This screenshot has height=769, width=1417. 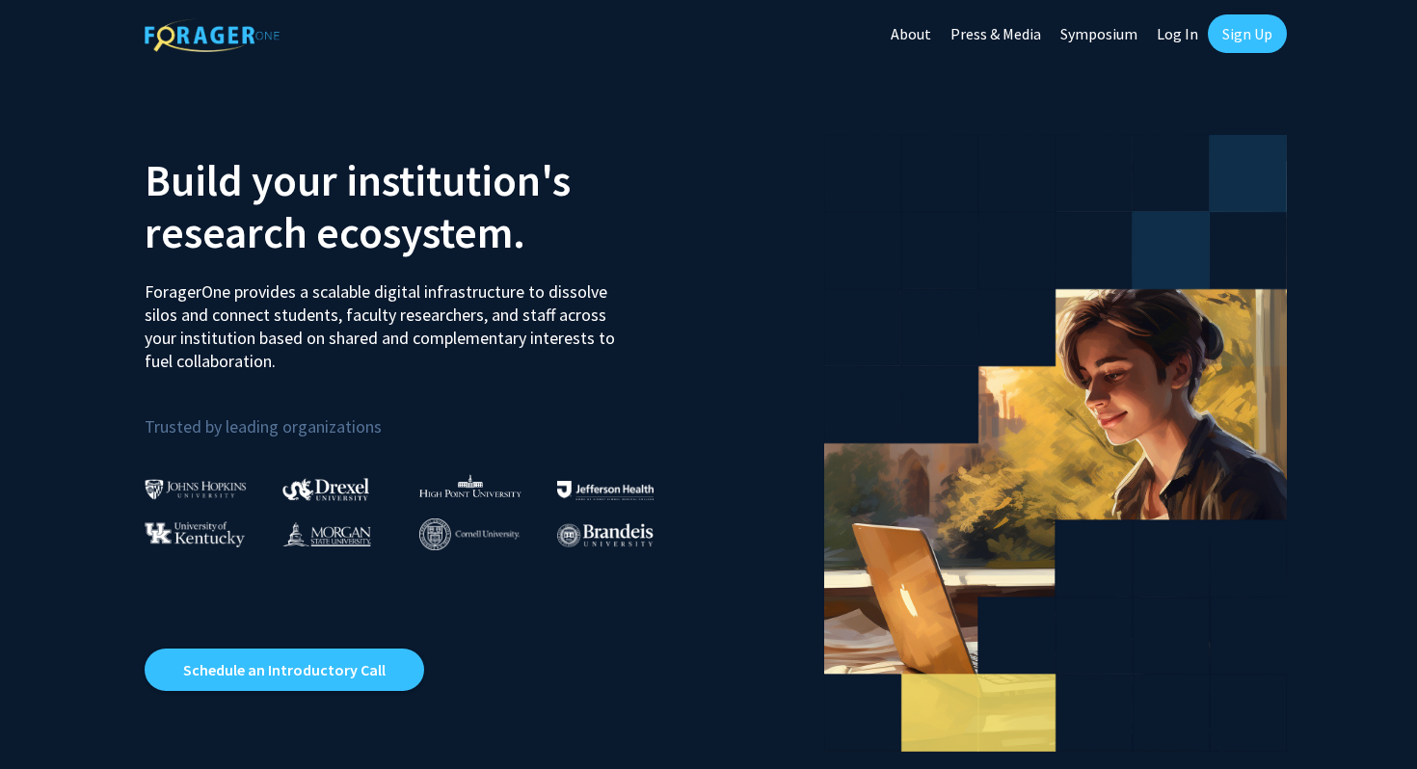 I want to click on img: Thomas Jefferson University, so click(x=605, y=490).